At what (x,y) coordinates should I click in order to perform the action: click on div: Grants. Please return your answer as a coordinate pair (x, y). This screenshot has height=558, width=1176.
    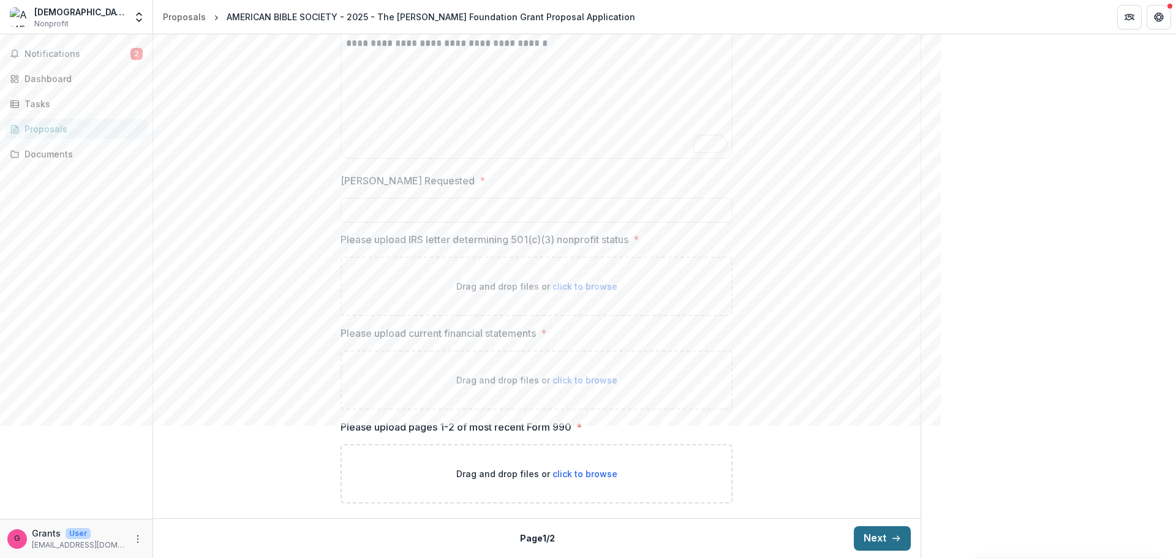
    Looking at the image, I should click on (17, 538).